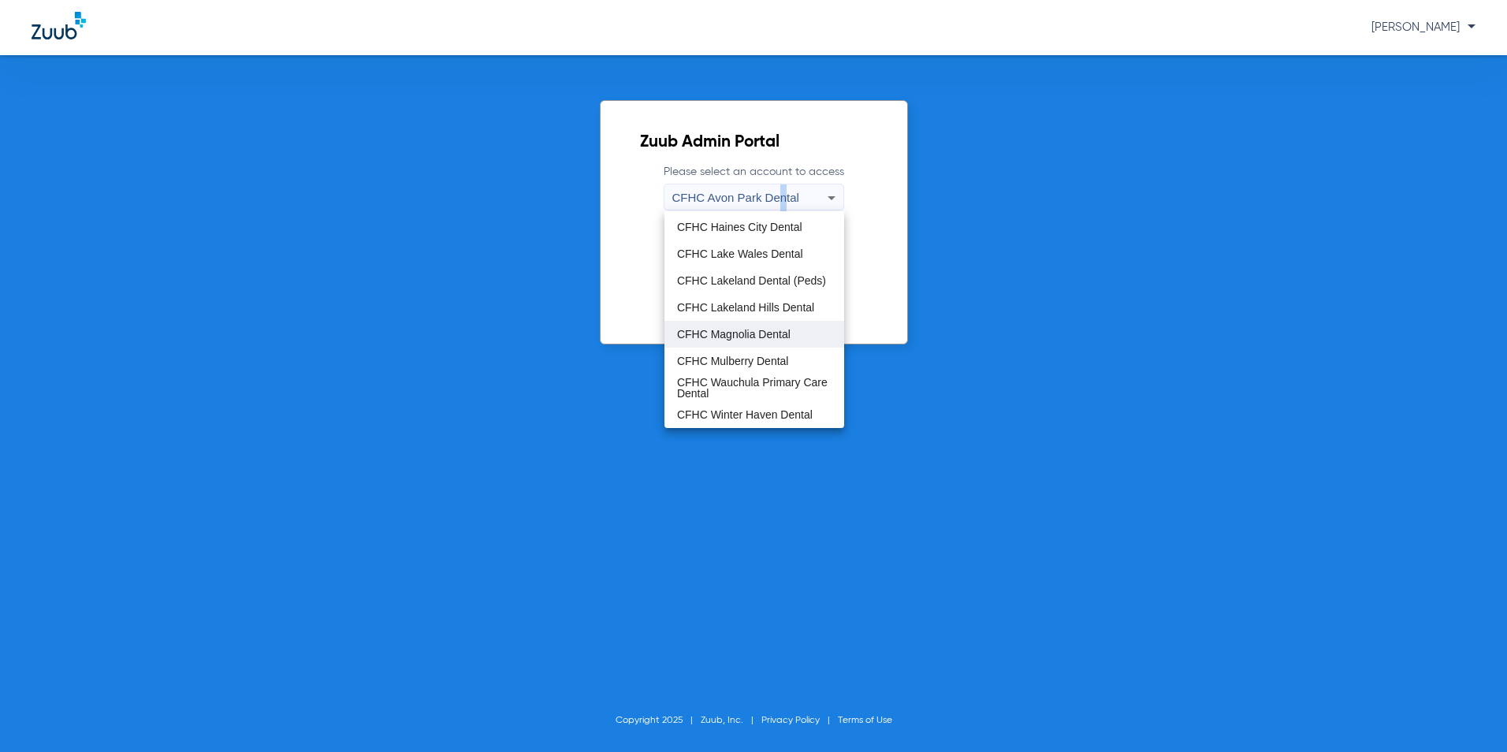  Describe the element at coordinates (751, 281) in the screenshot. I see `span: CFHC Lakeland Dental (Peds)` at that location.